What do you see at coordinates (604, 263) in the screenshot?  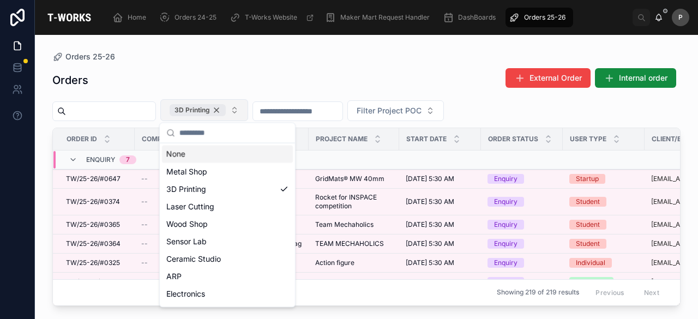 I see `a: Individual` at bounding box center [604, 263].